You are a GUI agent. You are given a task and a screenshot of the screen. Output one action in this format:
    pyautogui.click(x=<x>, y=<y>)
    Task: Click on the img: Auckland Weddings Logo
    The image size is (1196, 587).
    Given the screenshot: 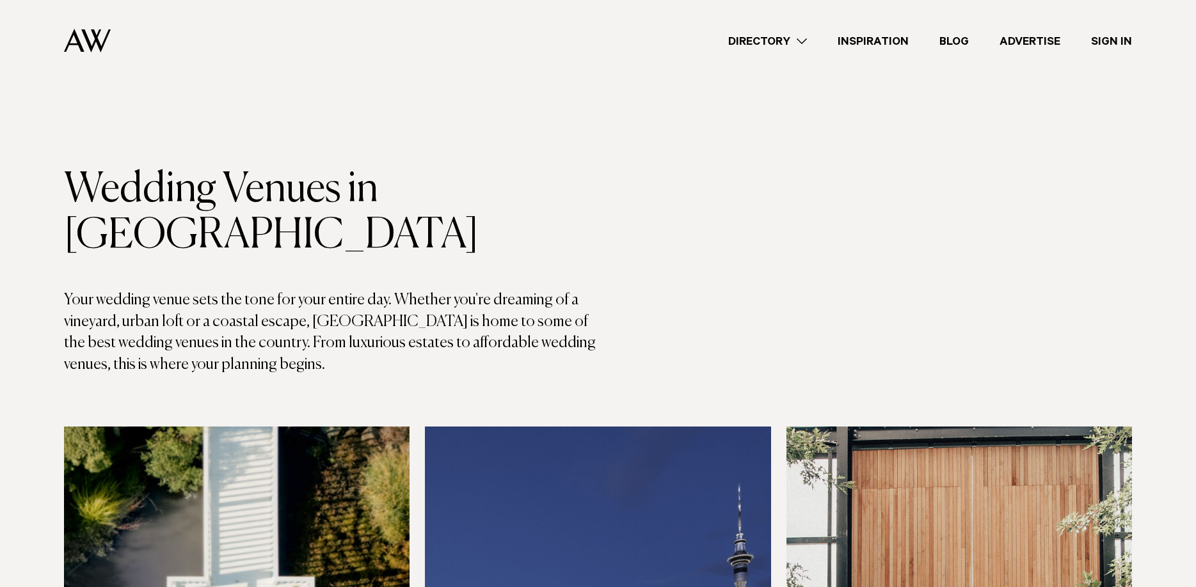 What is the action you would take?
    pyautogui.click(x=87, y=40)
    